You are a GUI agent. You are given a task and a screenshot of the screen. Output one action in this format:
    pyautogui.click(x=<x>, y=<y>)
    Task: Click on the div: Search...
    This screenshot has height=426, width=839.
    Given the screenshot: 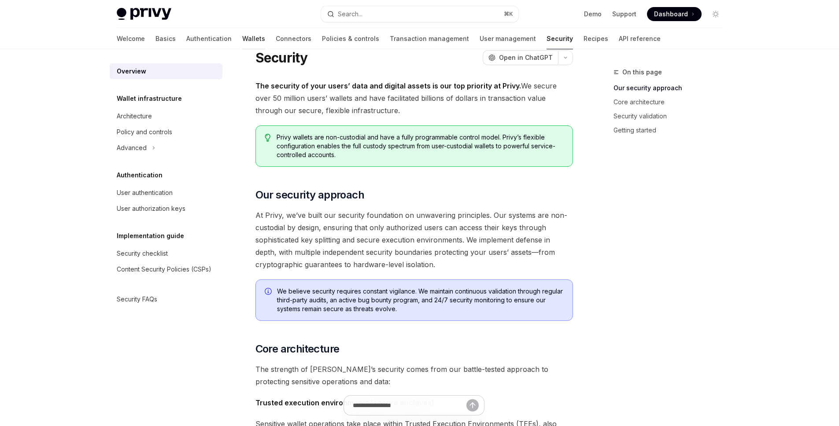 What is the action you would take?
    pyautogui.click(x=350, y=14)
    